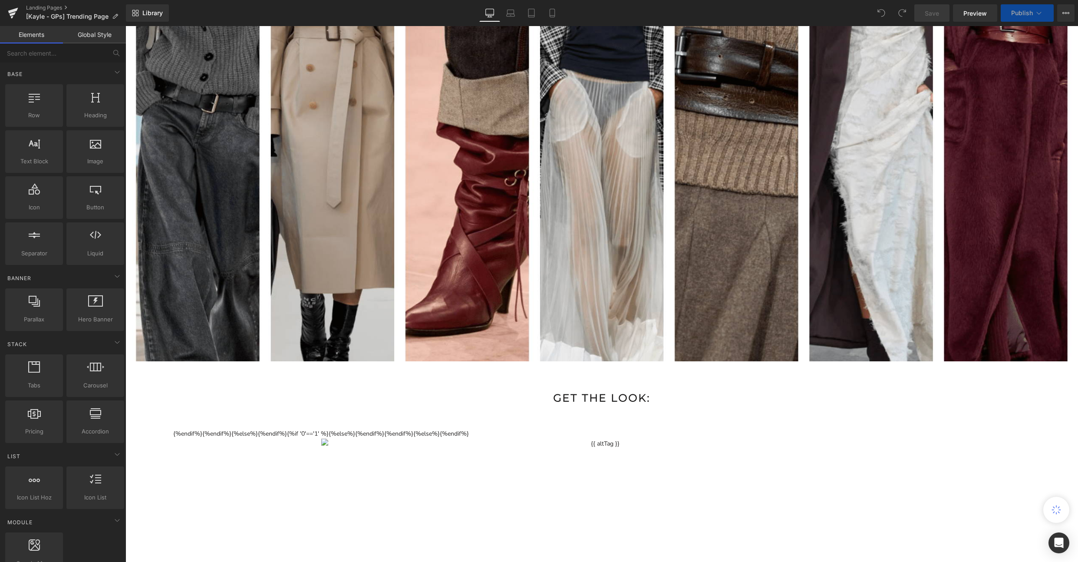  I want to click on span: Row, so click(34, 115).